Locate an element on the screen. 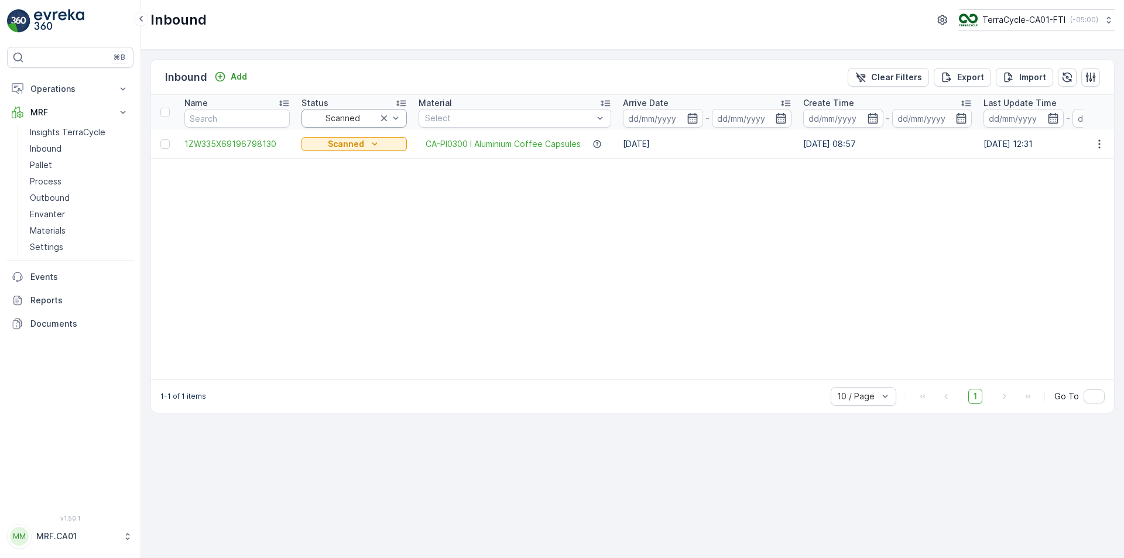  p: Envanter is located at coordinates (47, 214).